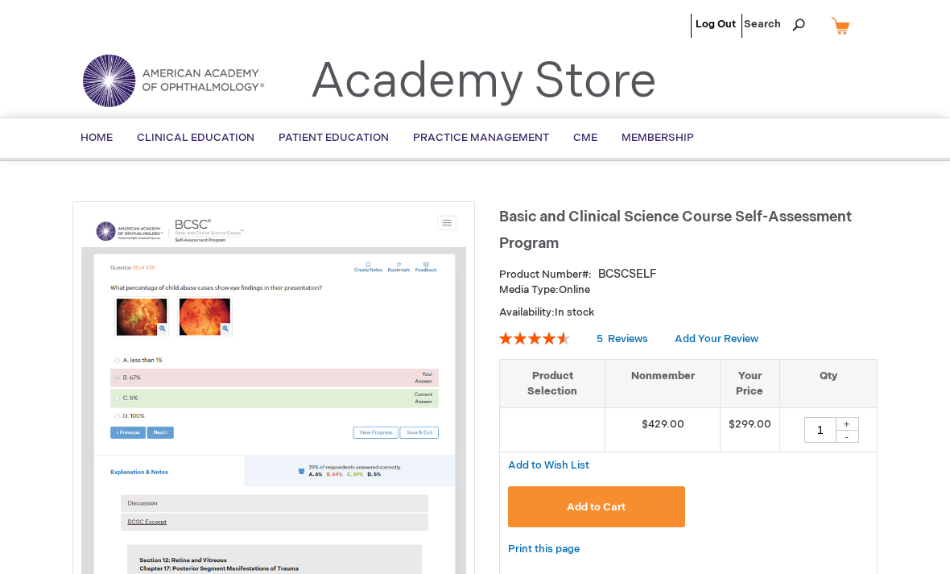 The height and width of the screenshot is (574, 950). What do you see at coordinates (775, 24) in the screenshot?
I see `span: Search` at bounding box center [775, 24].